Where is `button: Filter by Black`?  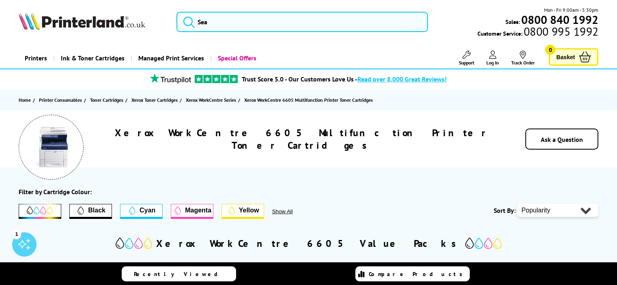 button: Filter by Black is located at coordinates (91, 211).